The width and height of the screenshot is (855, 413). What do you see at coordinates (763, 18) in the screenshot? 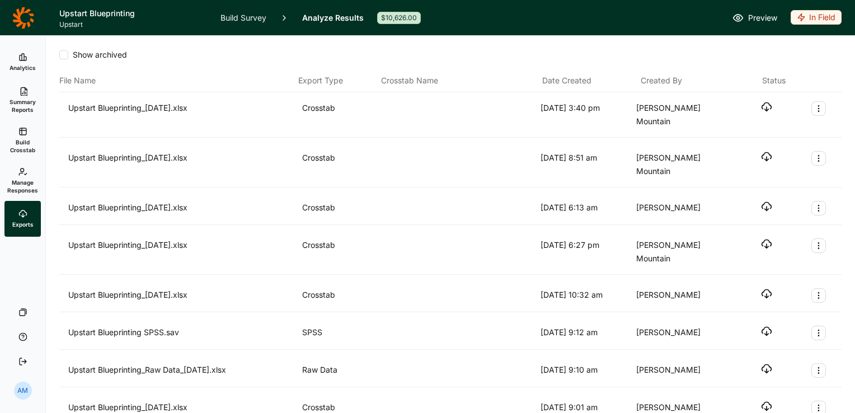
I see `span: Preview` at bounding box center [763, 18].